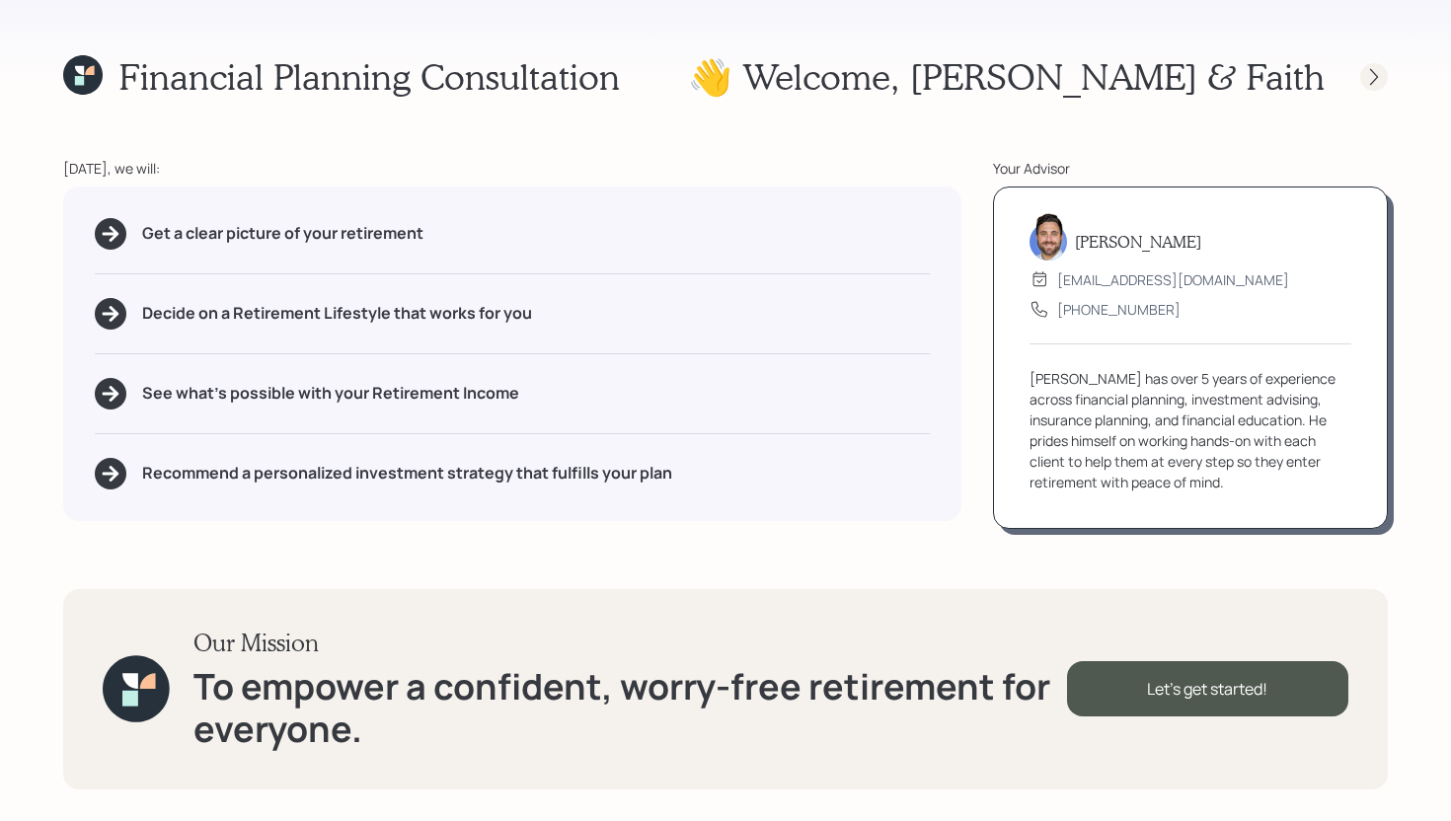 This screenshot has width=1451, height=821. What do you see at coordinates (630, 708) in the screenshot?
I see `h1: To empower a confident, worry-free retirement for everyone.` at bounding box center [630, 708].